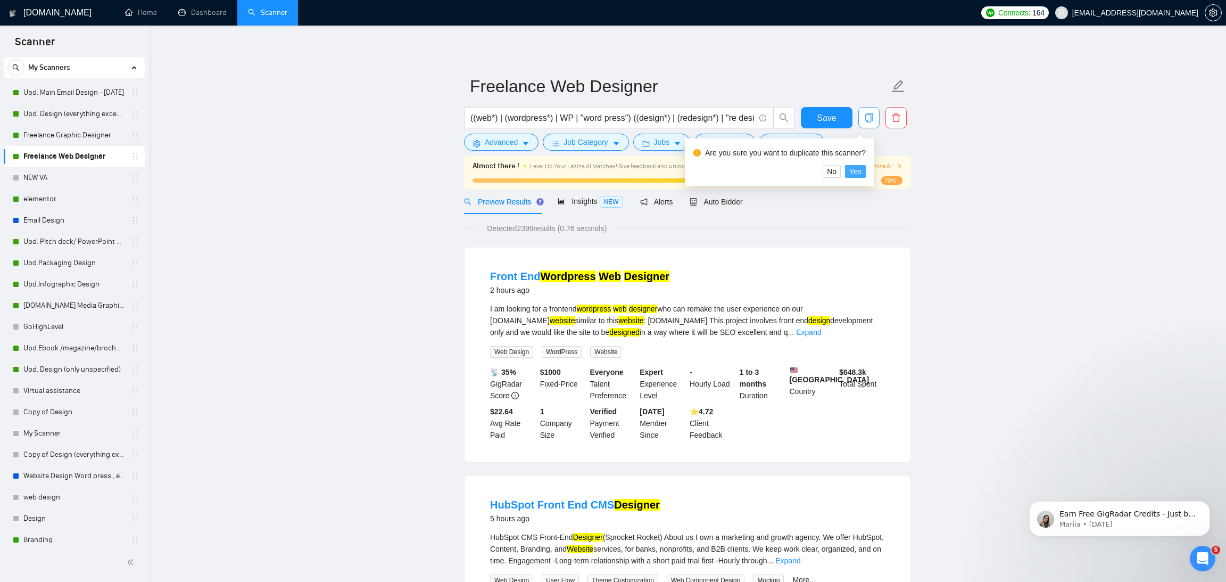 Image resolution: width=1226 pixels, height=582 pixels. I want to click on span: 5, so click(1216, 550).